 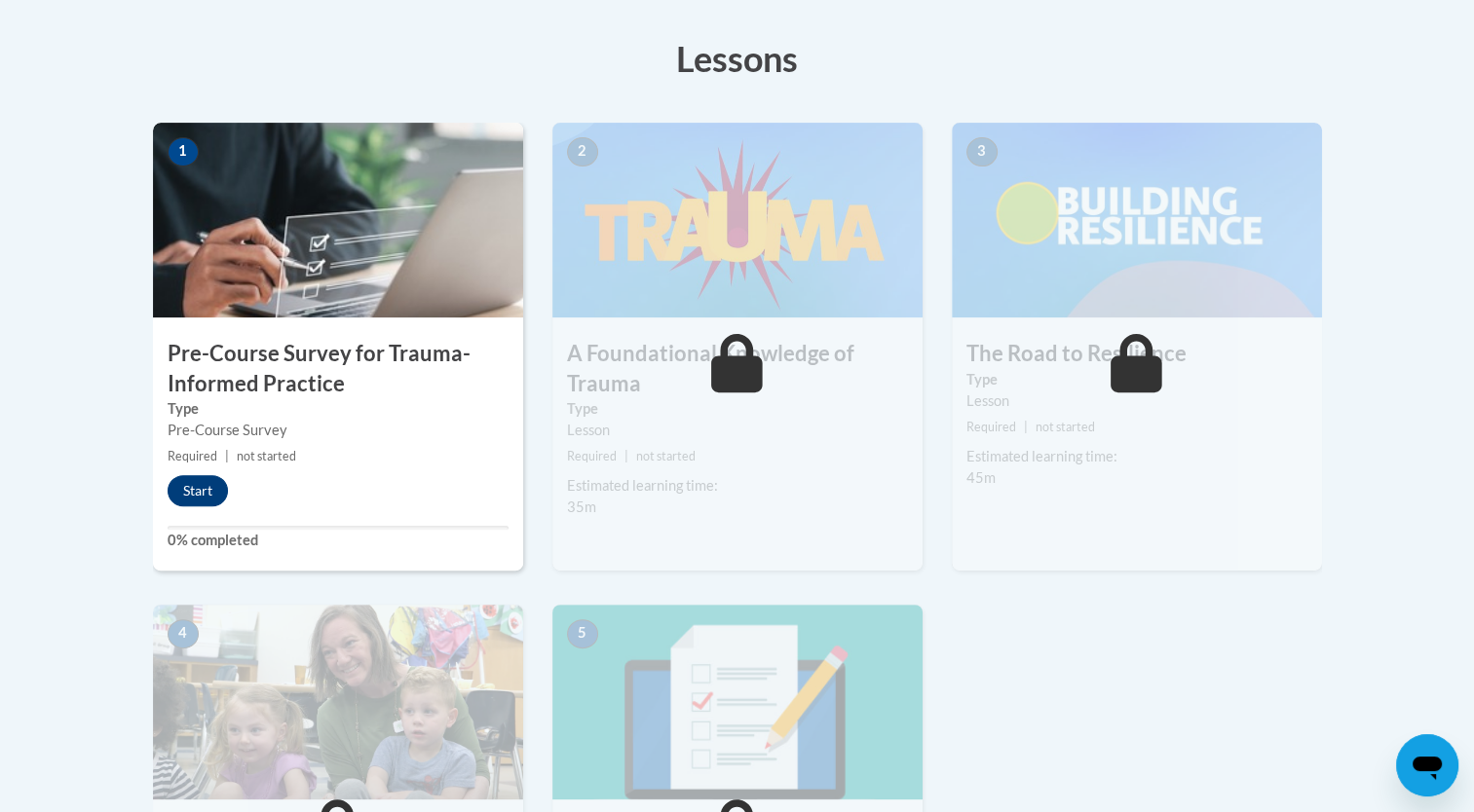 I want to click on span: 1, so click(x=184, y=152).